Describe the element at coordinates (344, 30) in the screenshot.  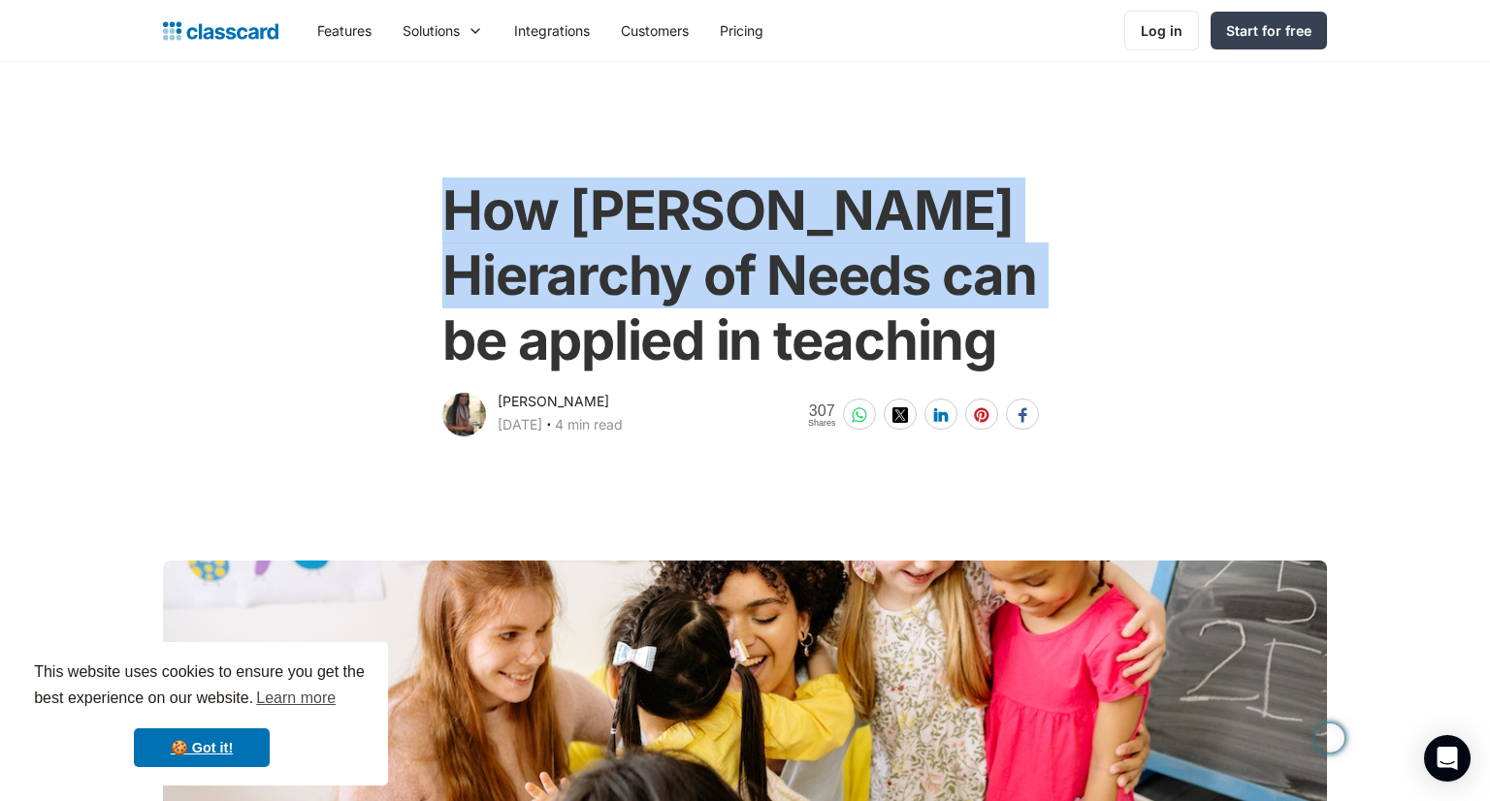
I see `a: Features` at that location.